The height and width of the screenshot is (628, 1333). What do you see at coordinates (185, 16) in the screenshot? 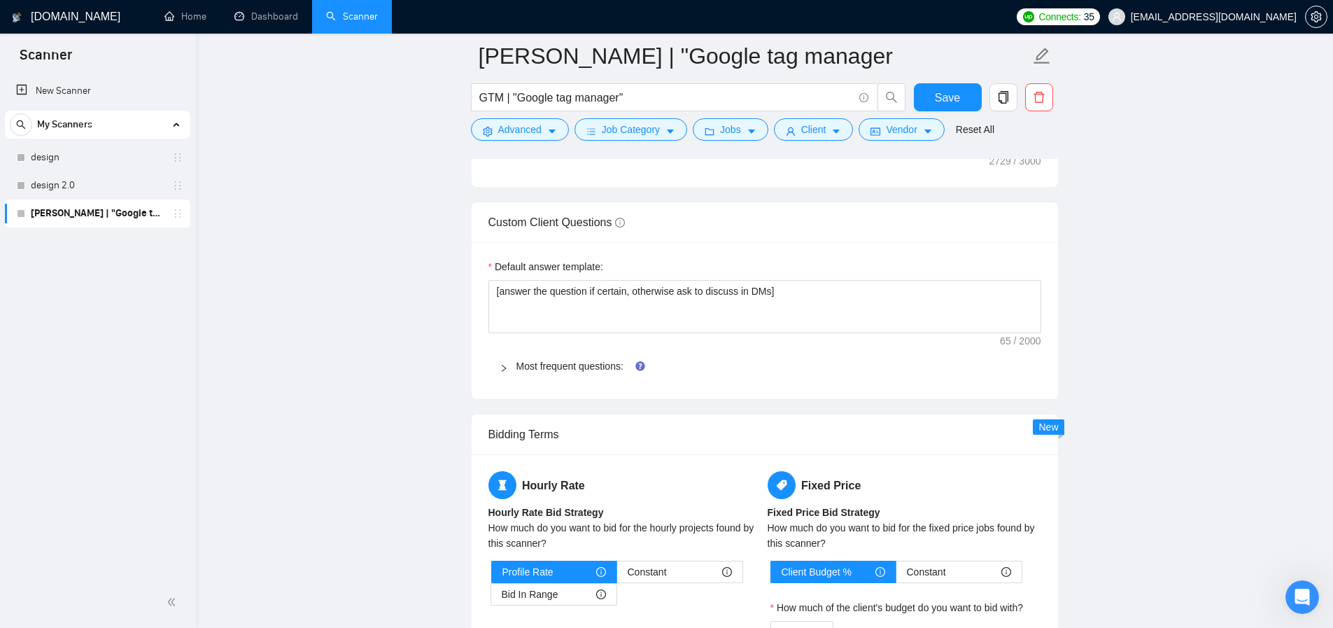
I see `a: homeHome` at bounding box center [185, 16].